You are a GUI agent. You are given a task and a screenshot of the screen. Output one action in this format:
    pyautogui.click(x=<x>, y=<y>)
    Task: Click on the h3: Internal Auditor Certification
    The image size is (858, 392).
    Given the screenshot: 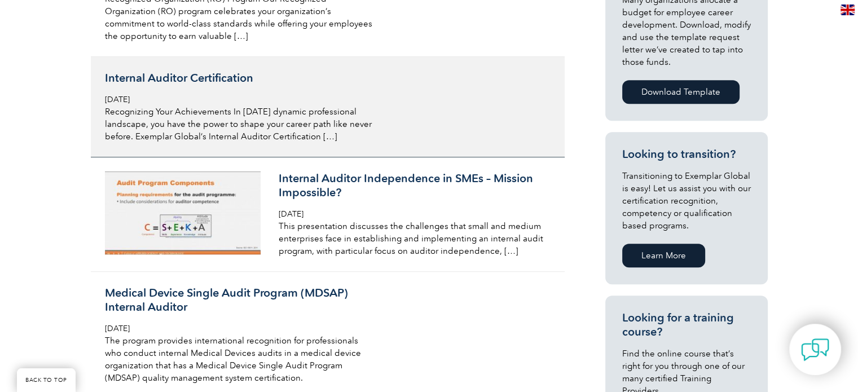 What is the action you would take?
    pyautogui.click(x=239, y=78)
    